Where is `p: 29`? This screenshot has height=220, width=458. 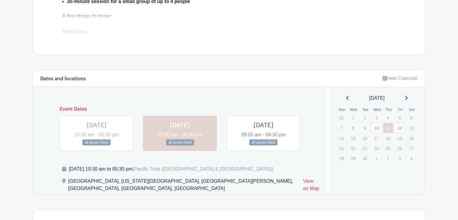 p: 29 is located at coordinates (353, 158).